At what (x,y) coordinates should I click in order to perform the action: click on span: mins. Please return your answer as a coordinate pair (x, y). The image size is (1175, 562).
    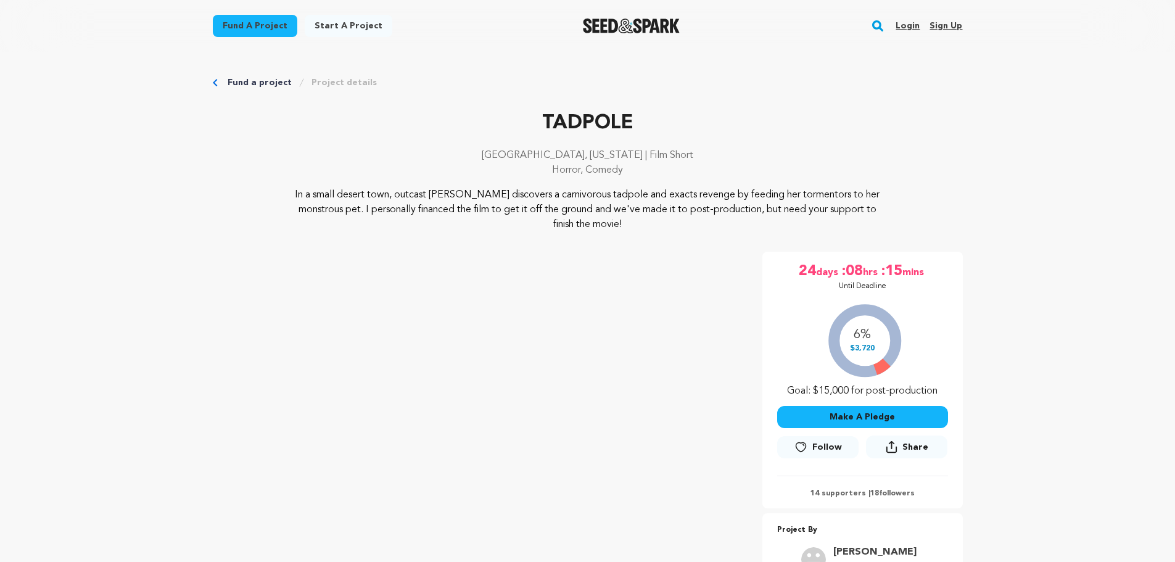
    Looking at the image, I should click on (914, 271).